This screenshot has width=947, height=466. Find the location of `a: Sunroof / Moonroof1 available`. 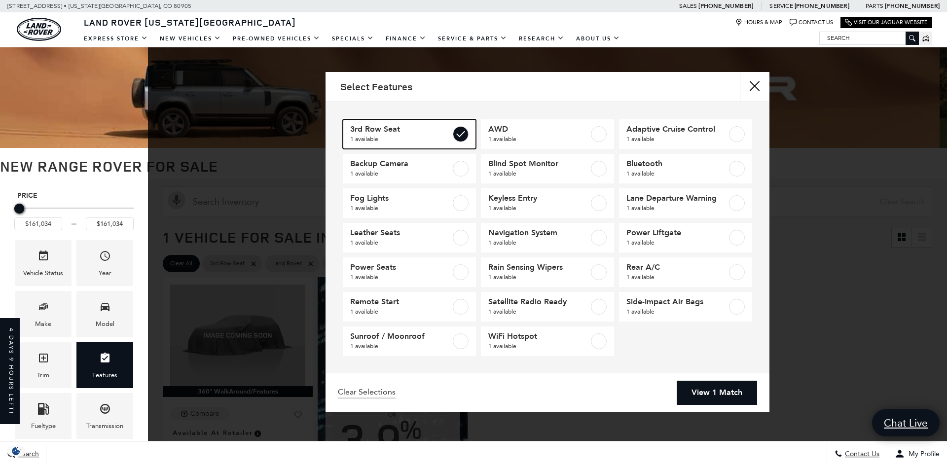

a: Sunroof / Moonroof1 available is located at coordinates (409, 341).